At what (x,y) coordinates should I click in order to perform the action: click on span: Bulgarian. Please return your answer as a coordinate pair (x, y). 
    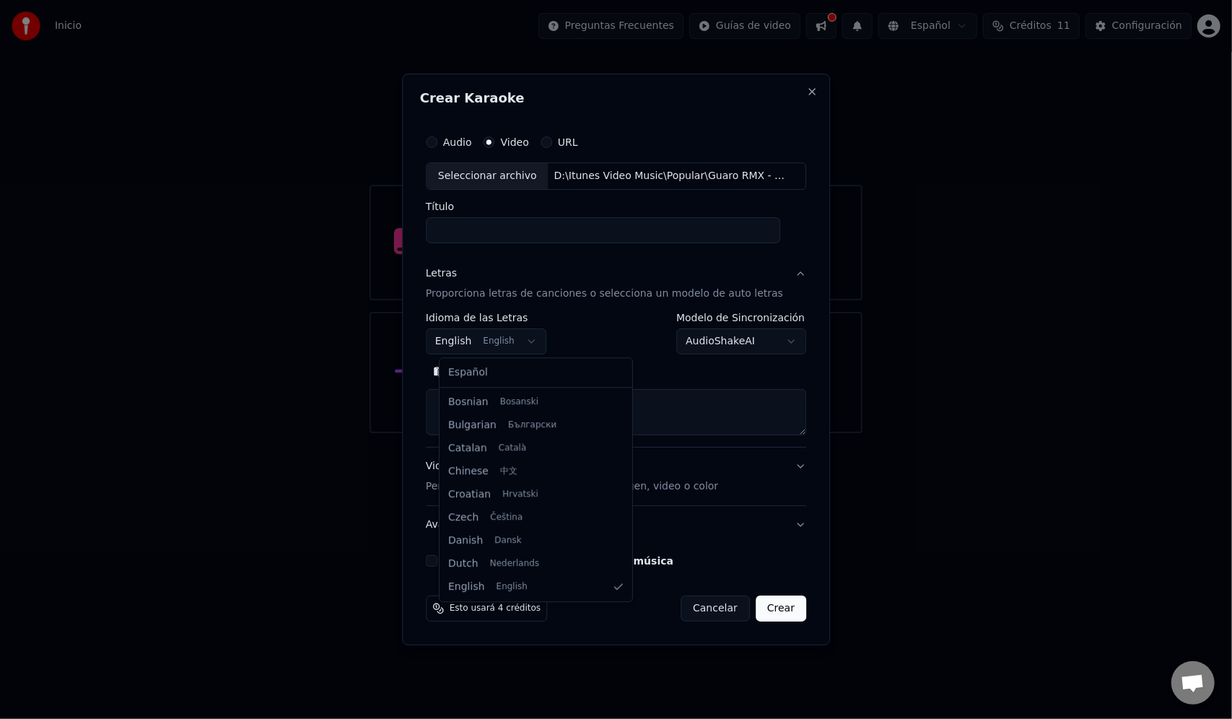
    Looking at the image, I should click on (472, 425).